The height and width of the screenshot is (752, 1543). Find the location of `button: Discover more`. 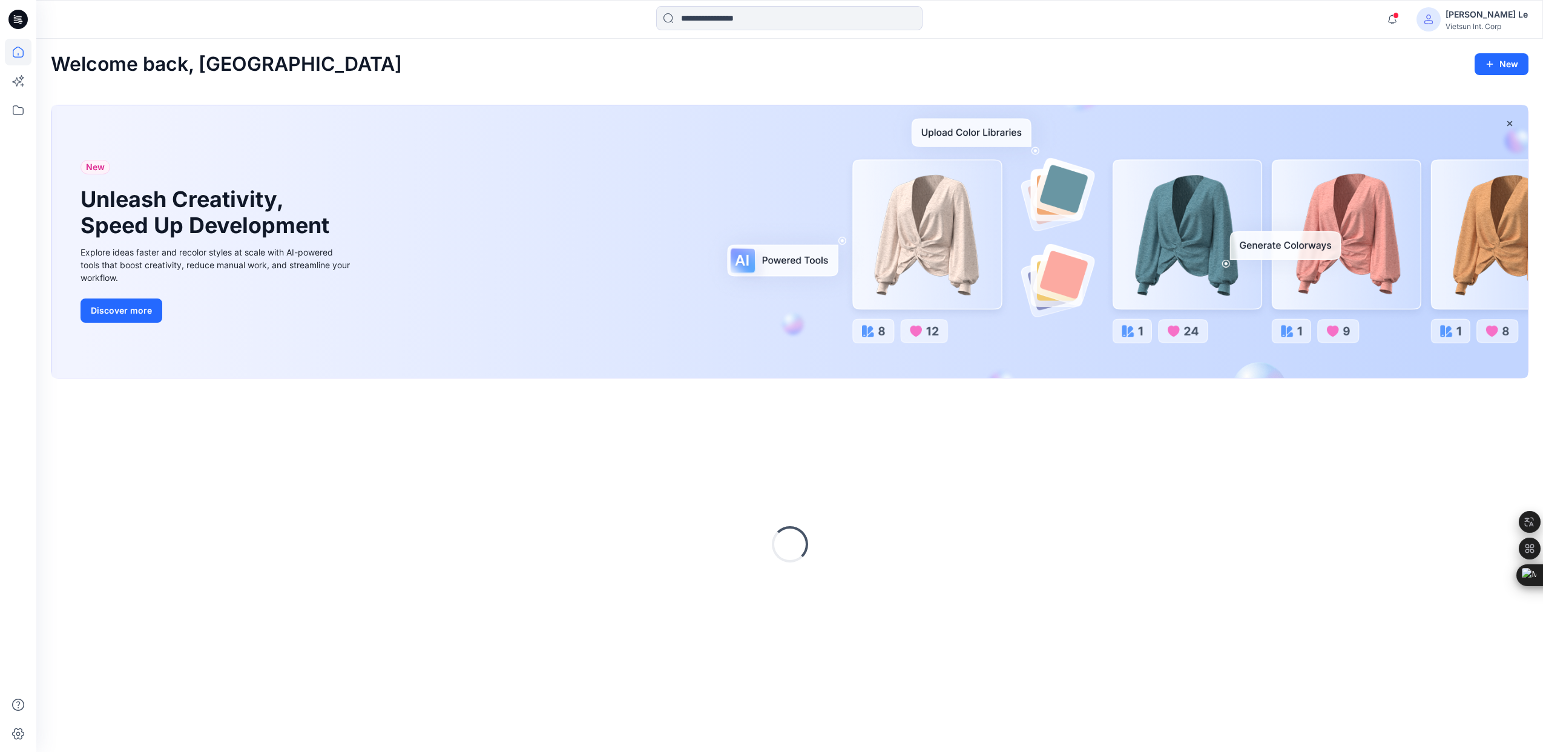

button: Discover more is located at coordinates (121, 311).